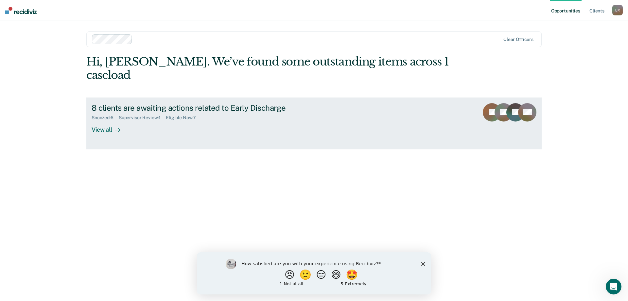 This screenshot has width=628, height=301. Describe the element at coordinates (75, 31) in the screenshot. I see `div: 1 - Not at all` at that location.